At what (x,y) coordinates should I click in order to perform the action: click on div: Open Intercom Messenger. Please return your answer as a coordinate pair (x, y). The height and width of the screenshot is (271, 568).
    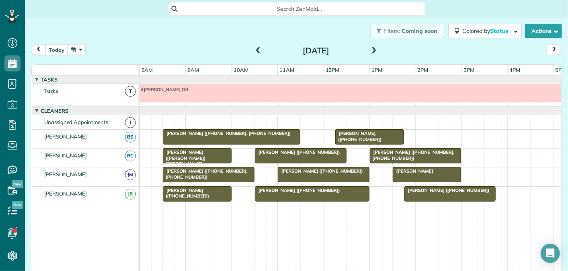
    Looking at the image, I should click on (550, 254).